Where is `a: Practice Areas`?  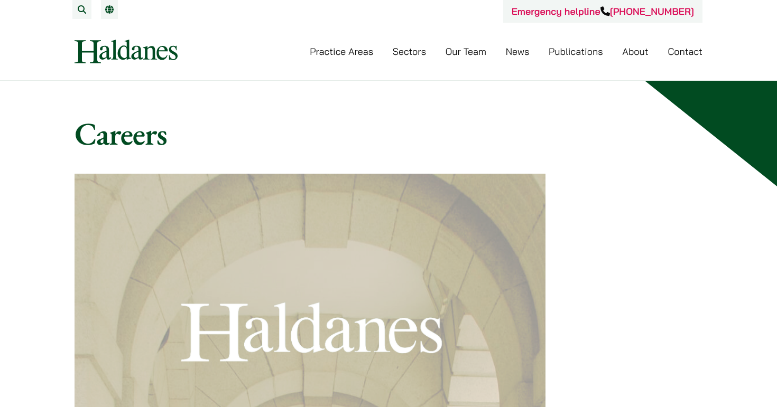 a: Practice Areas is located at coordinates (341, 51).